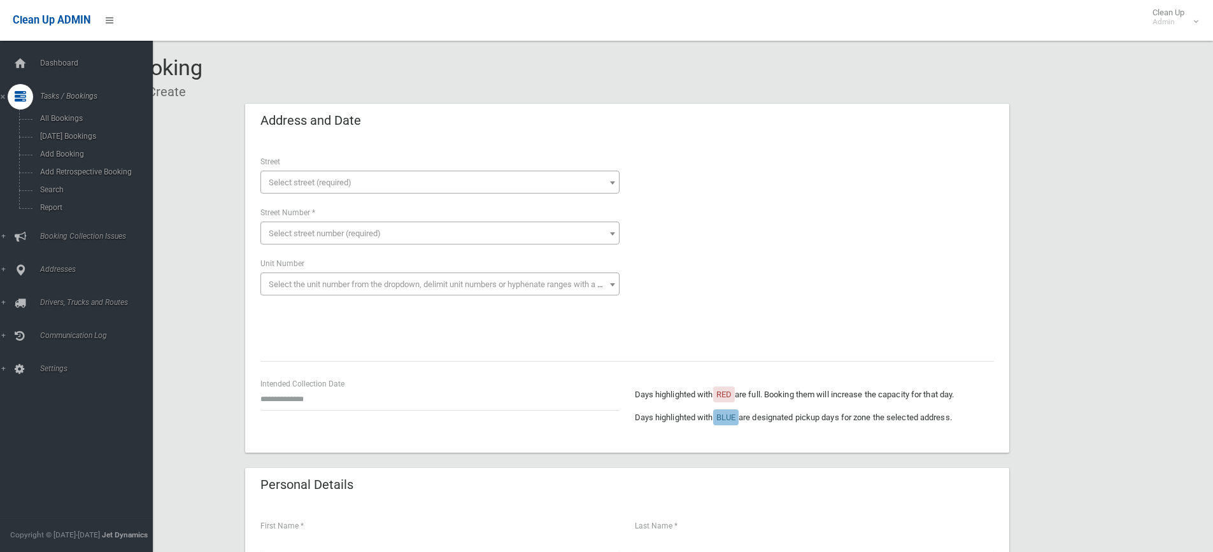  I want to click on span: RED, so click(724, 394).